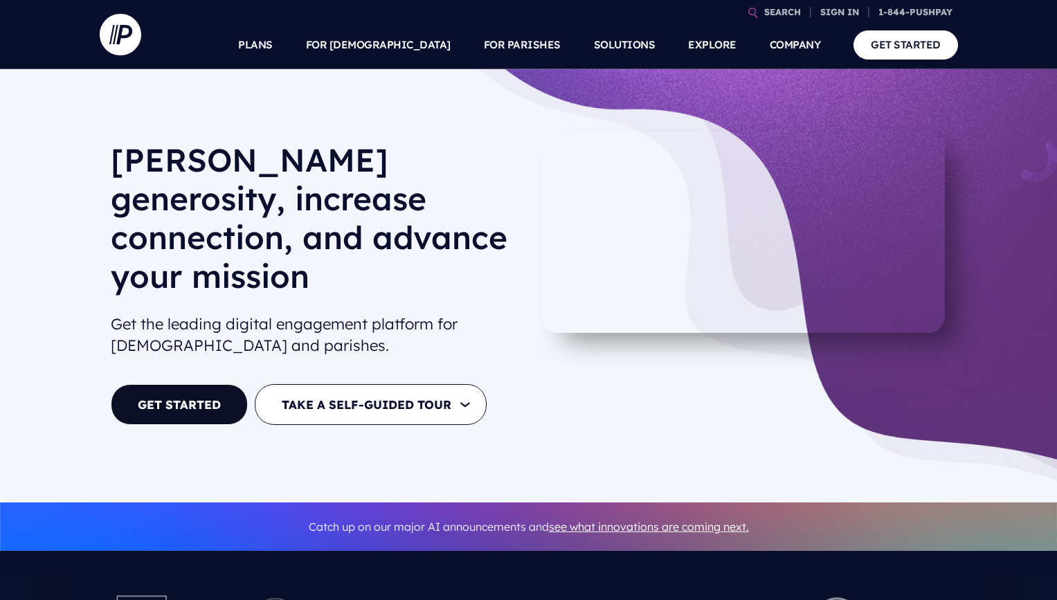  I want to click on p: Catch up on our major AI announcements and, so click(529, 527).